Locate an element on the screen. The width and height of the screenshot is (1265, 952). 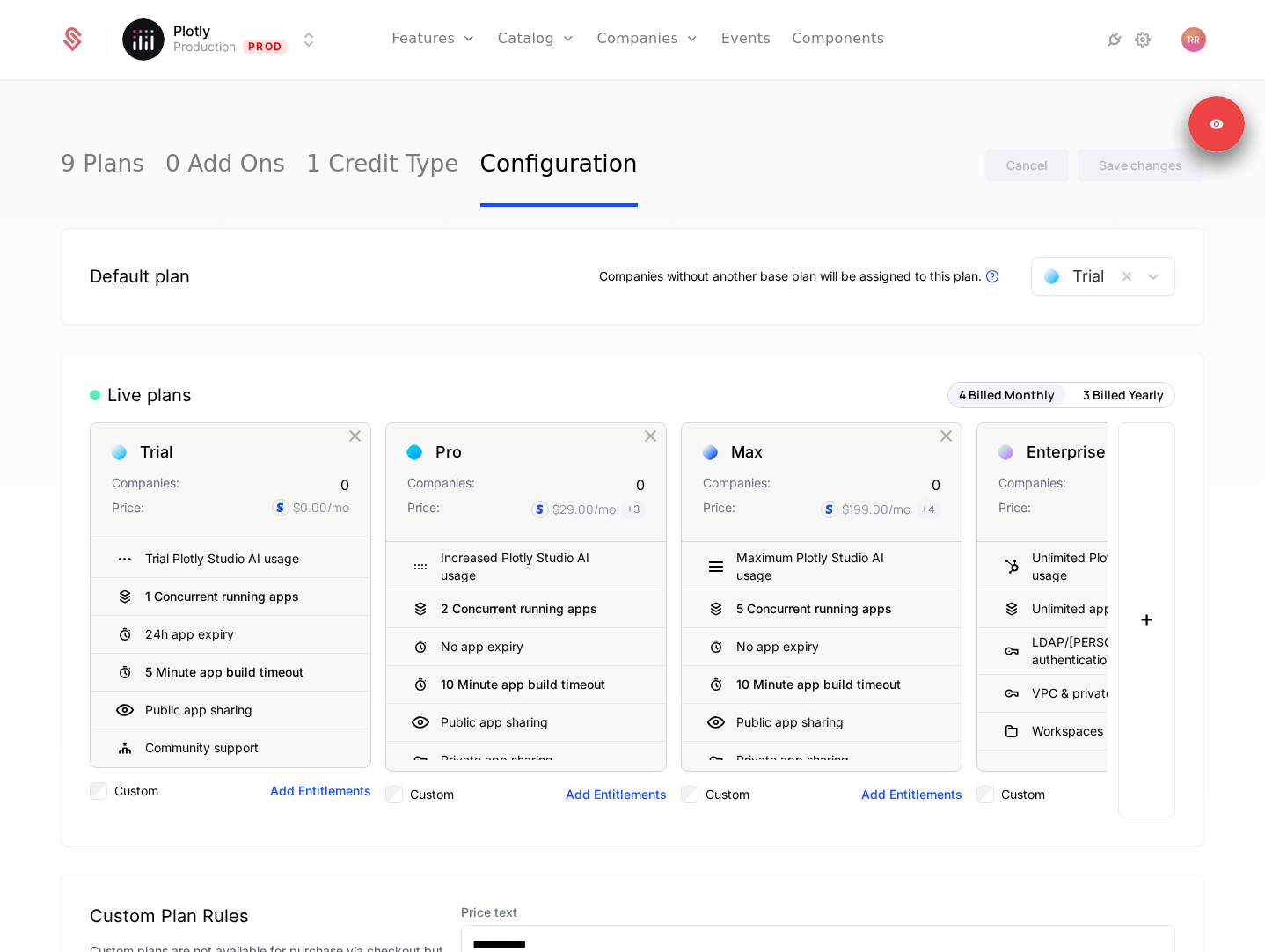
a: Settings is located at coordinates (1143, 40).